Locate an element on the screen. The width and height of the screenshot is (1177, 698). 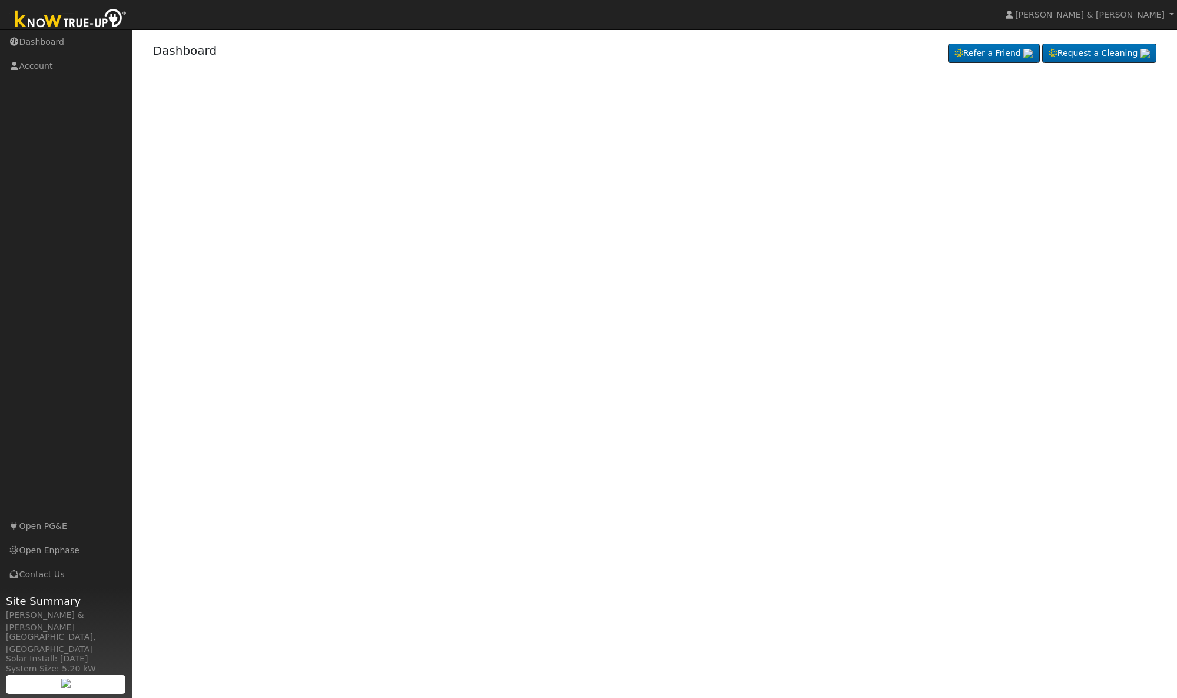
a: Refer a Friend is located at coordinates (994, 54).